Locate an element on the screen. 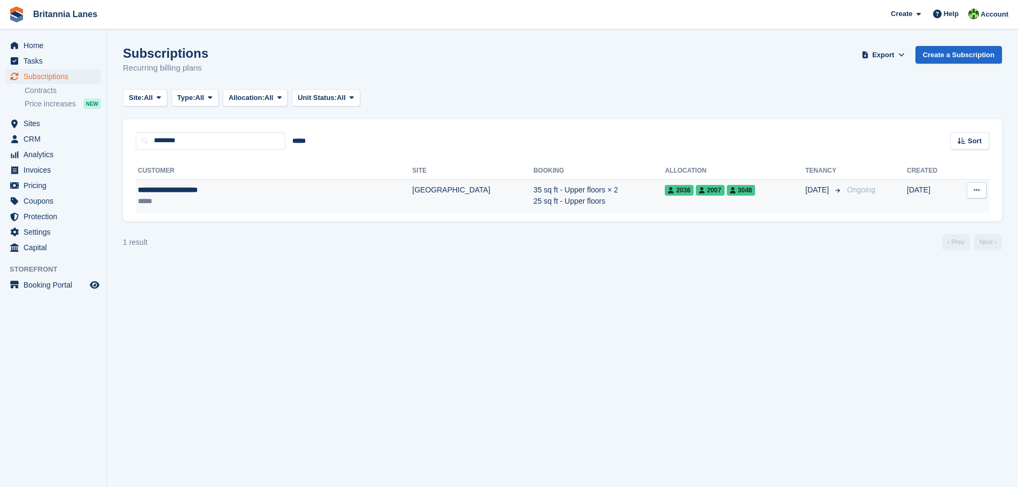  a: Preview store is located at coordinates (95, 285).